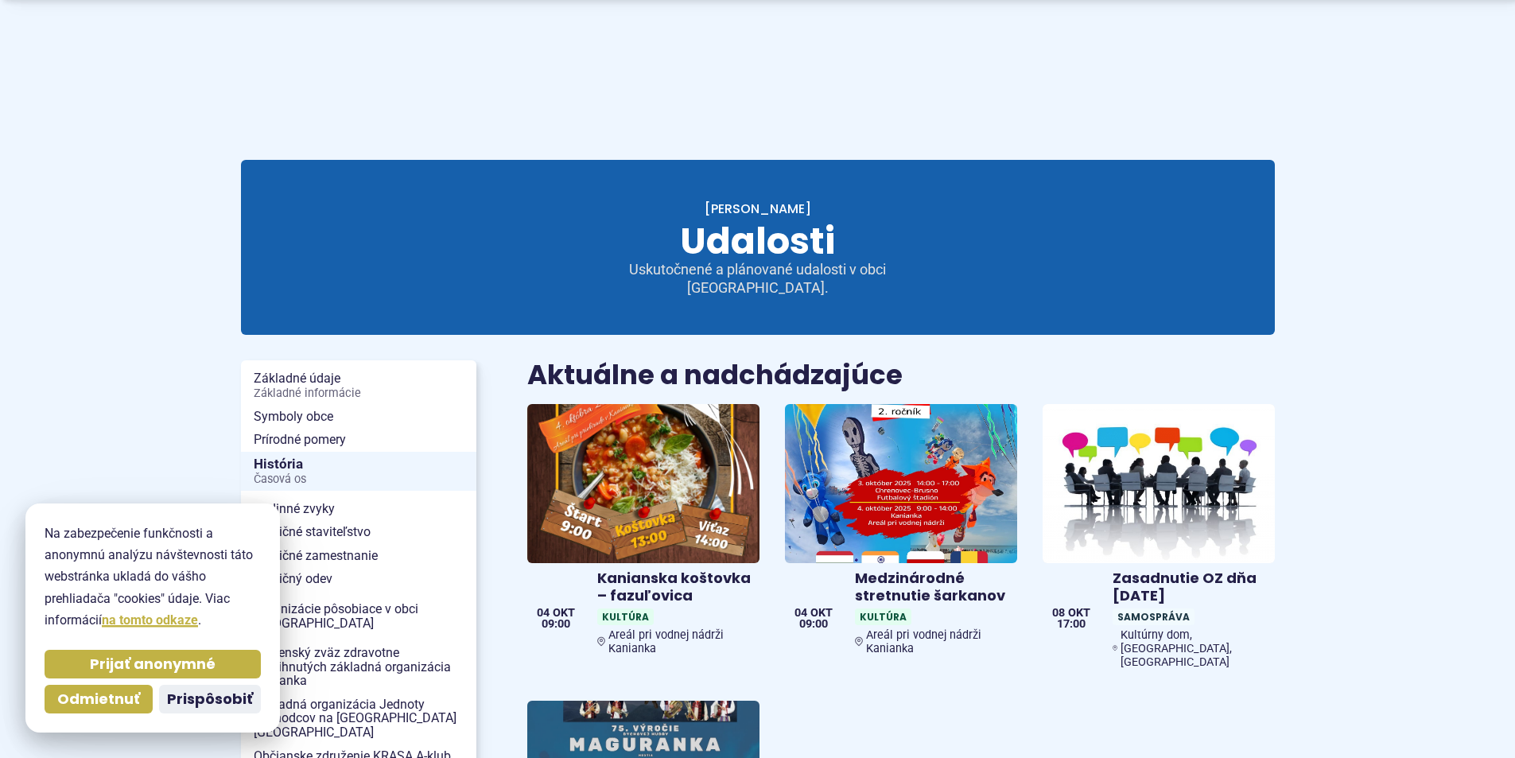 The width and height of the screenshot is (1515, 758). I want to click on a: Slovenský zväz zdravotne postihnutých základná organizácia Kanianka, so click(359, 667).